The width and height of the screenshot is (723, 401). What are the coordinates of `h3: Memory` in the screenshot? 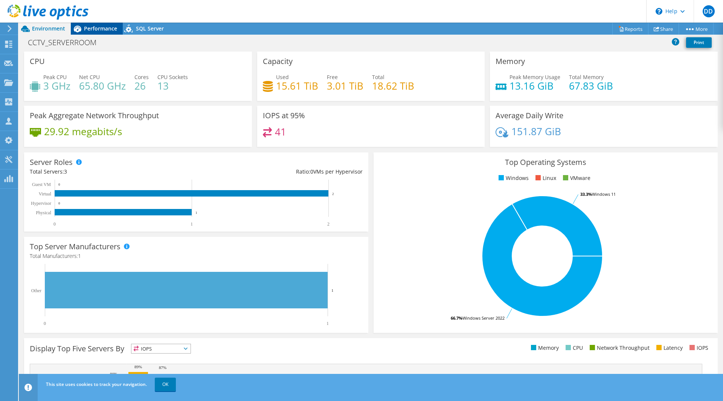 It's located at (510, 61).